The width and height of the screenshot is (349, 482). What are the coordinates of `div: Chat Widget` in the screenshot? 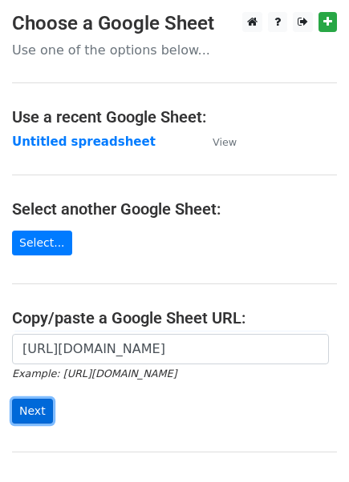 It's located at (308, 444).